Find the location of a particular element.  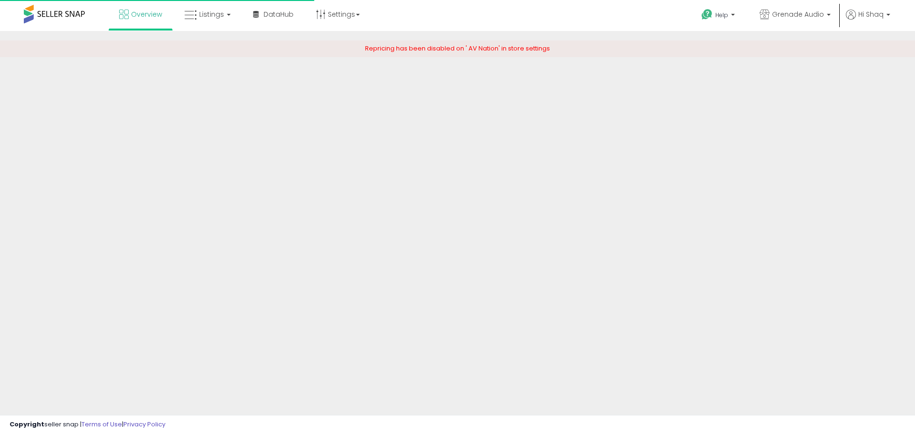

span: Overview is located at coordinates (146, 14).